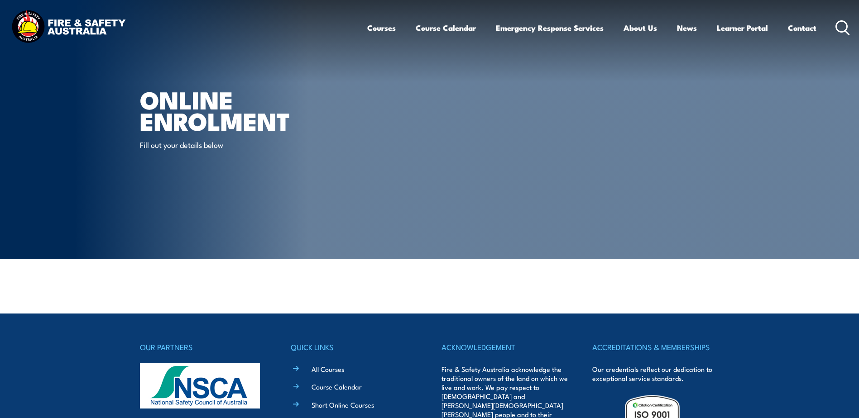  I want to click on a: All Courses, so click(328, 369).